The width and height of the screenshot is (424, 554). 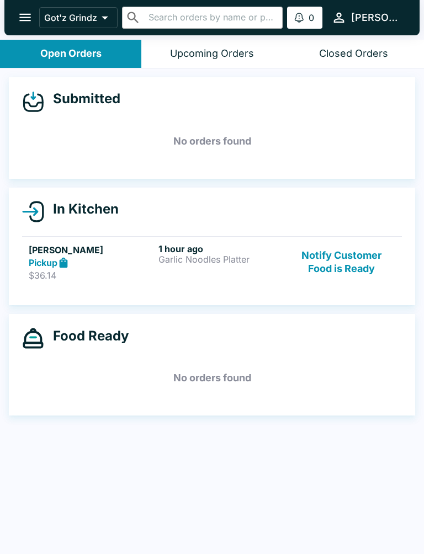 What do you see at coordinates (91, 275) in the screenshot?
I see `p: $36.14` at bounding box center [91, 275].